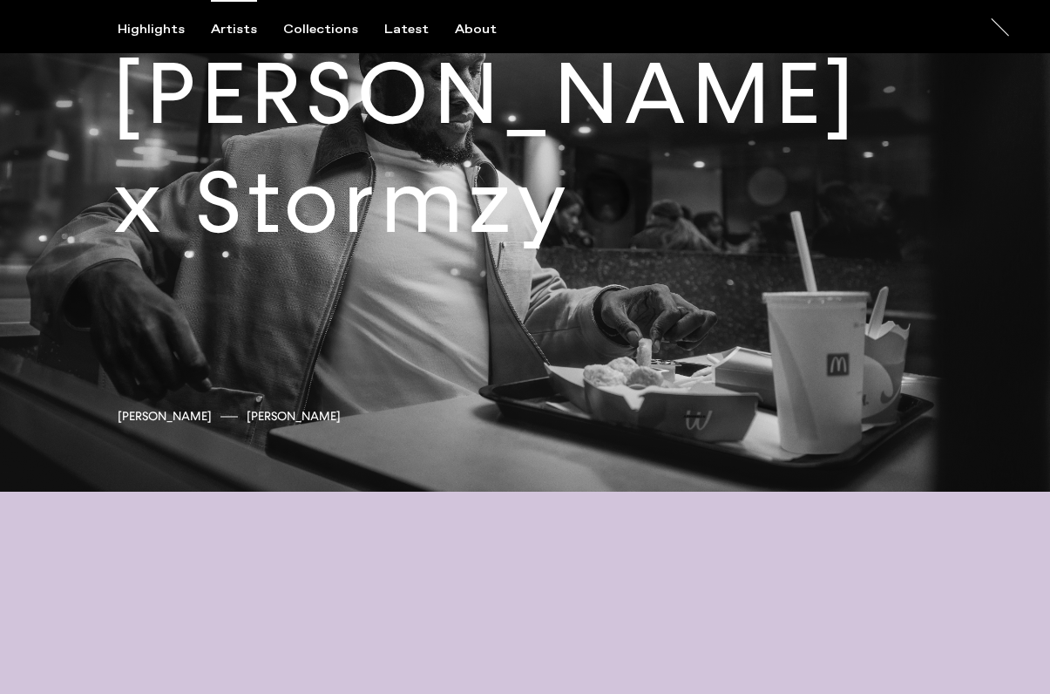  Describe the element at coordinates (476, 30) in the screenshot. I see `div: About` at that location.